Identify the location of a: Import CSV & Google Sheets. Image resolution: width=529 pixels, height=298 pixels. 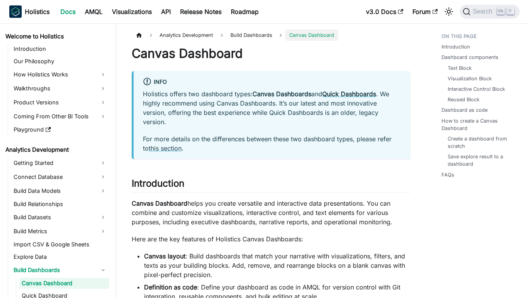
(60, 244).